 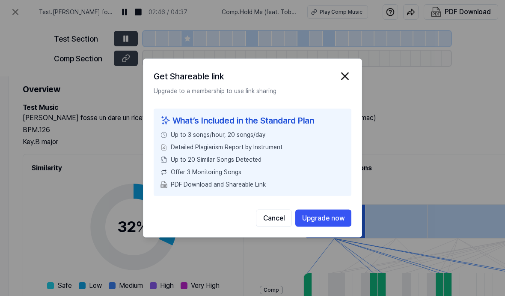 What do you see at coordinates (253, 120) in the screenshot?
I see `div: What’s Included in the Standard Plan` at bounding box center [253, 120].